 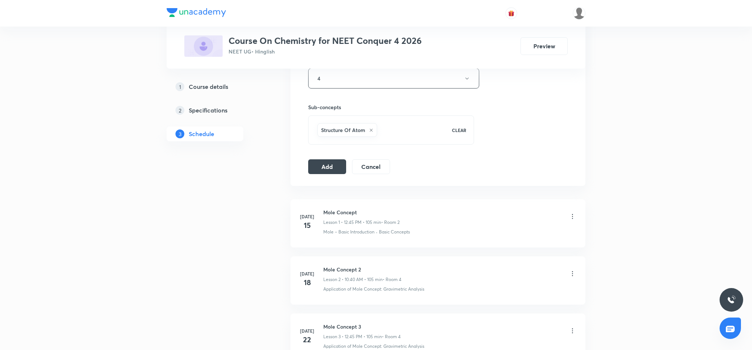 What do you see at coordinates (390, 222) in the screenshot?
I see `p: • Room 2` at bounding box center [390, 222].